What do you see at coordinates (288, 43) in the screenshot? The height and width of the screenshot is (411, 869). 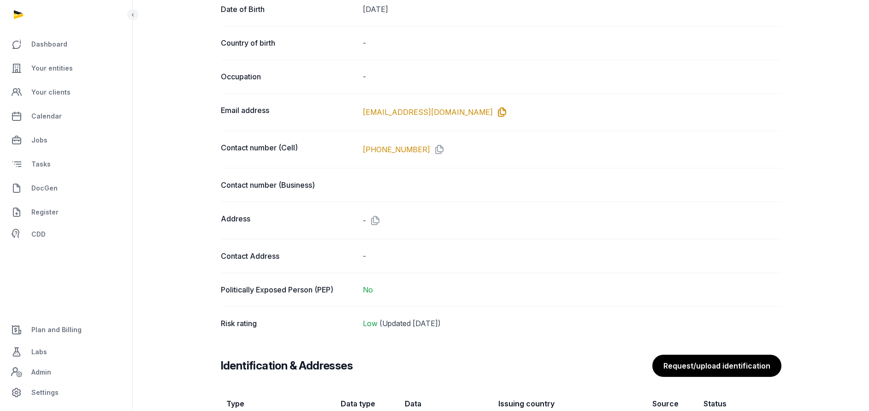 I see `dt: Country of birth` at bounding box center [288, 43].